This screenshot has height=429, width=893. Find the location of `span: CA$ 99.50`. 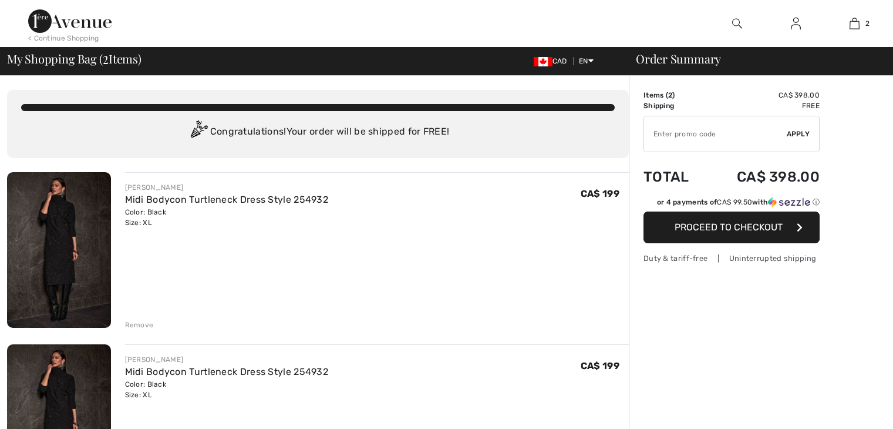

span: CA$ 99.50 is located at coordinates (735, 202).